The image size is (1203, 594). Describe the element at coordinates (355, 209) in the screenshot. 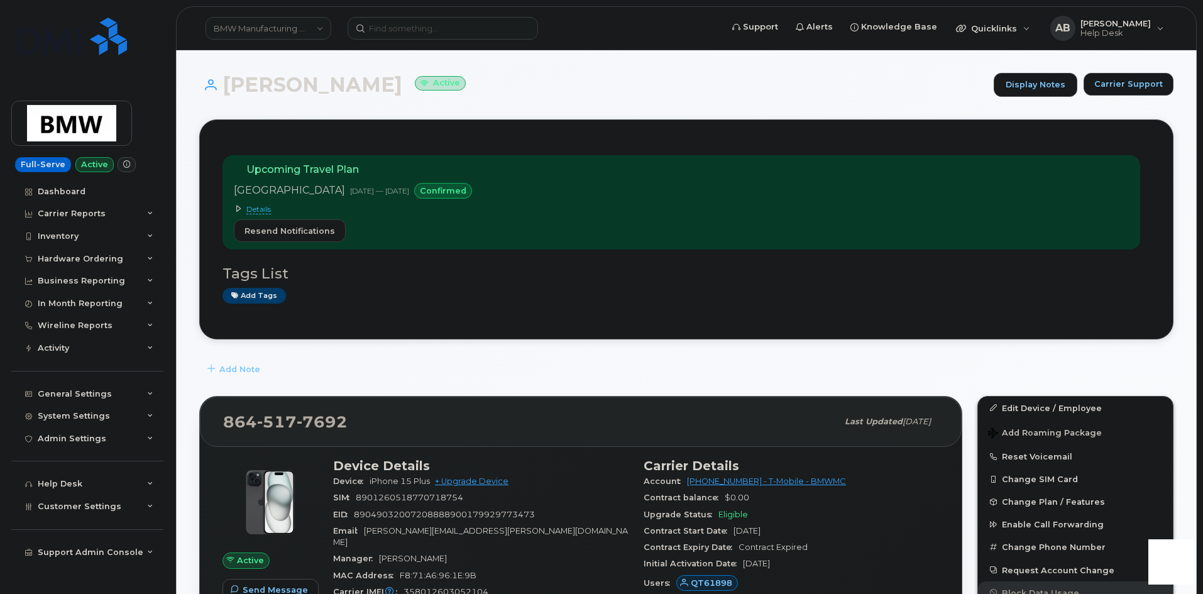

I see `summary: Details` at that location.